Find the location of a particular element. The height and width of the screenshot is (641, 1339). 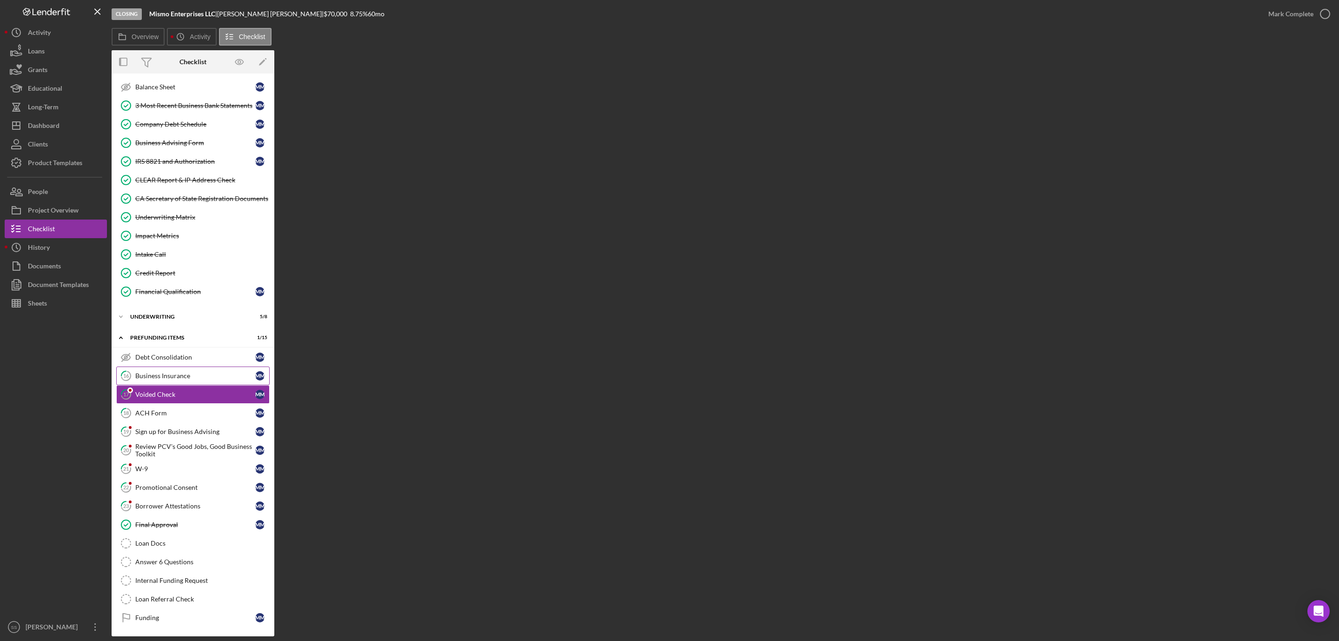

div: Grants is located at coordinates (38, 71).